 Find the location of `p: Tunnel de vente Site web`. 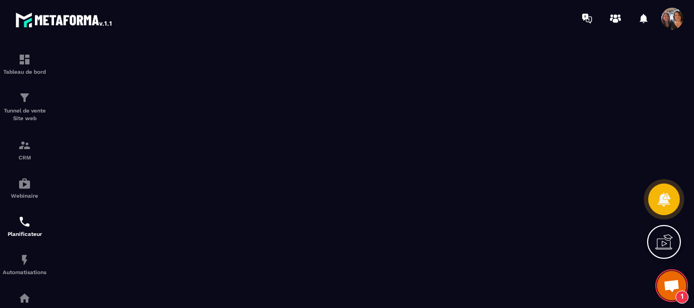

p: Tunnel de vente Site web is located at coordinates (25, 115).